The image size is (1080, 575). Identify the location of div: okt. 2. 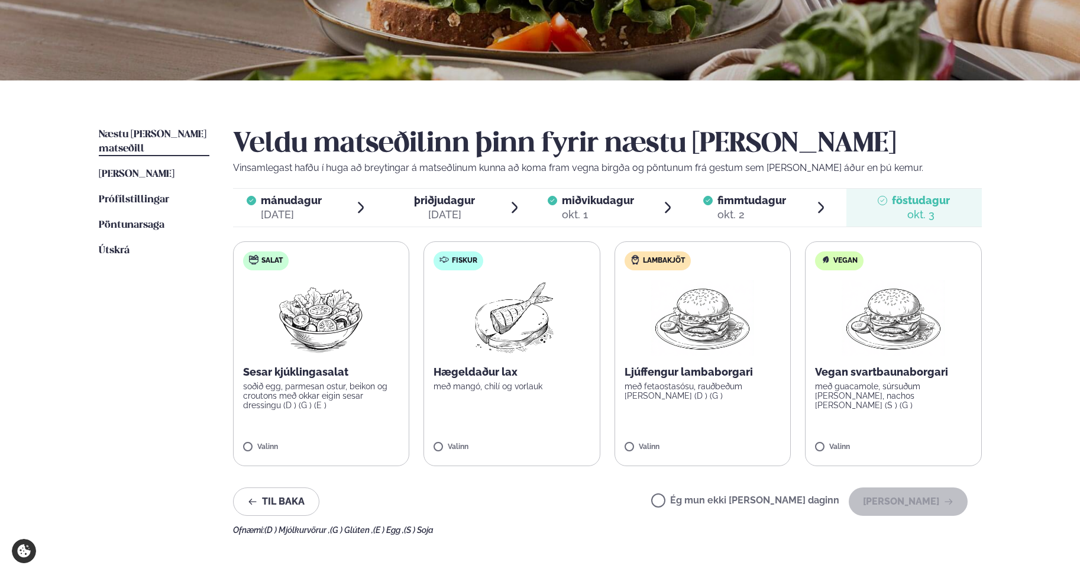
(752, 215).